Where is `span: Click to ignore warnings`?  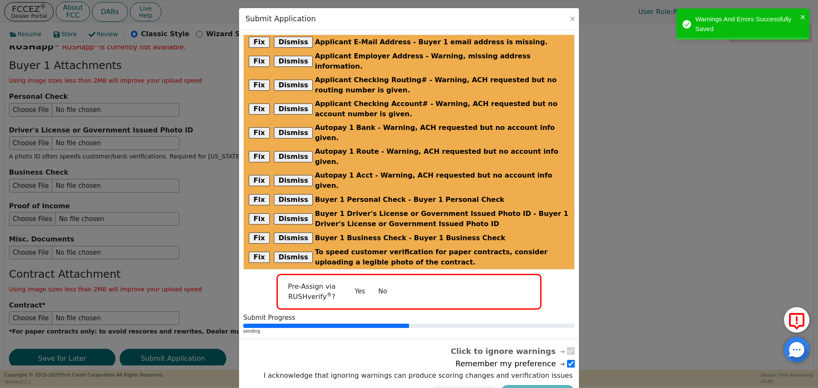
span: Click to ignore warnings is located at coordinates (508, 351).